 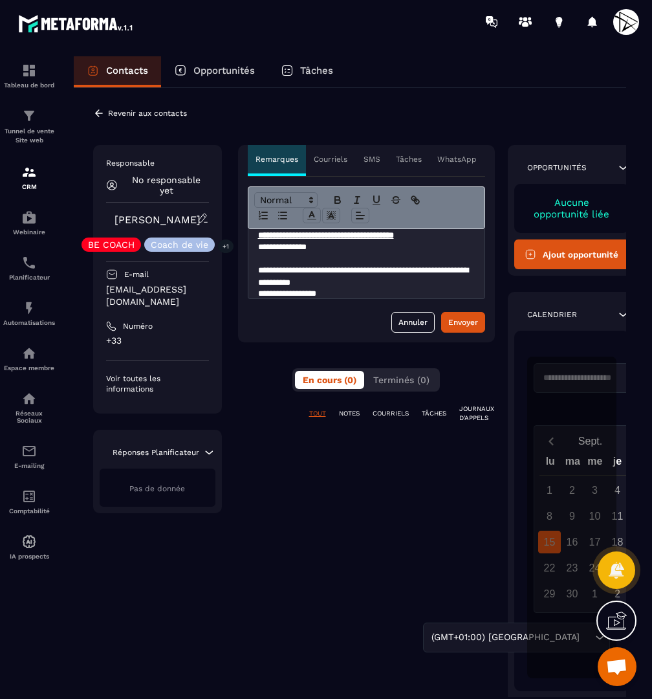 I want to click on p: NOTES, so click(x=349, y=414).